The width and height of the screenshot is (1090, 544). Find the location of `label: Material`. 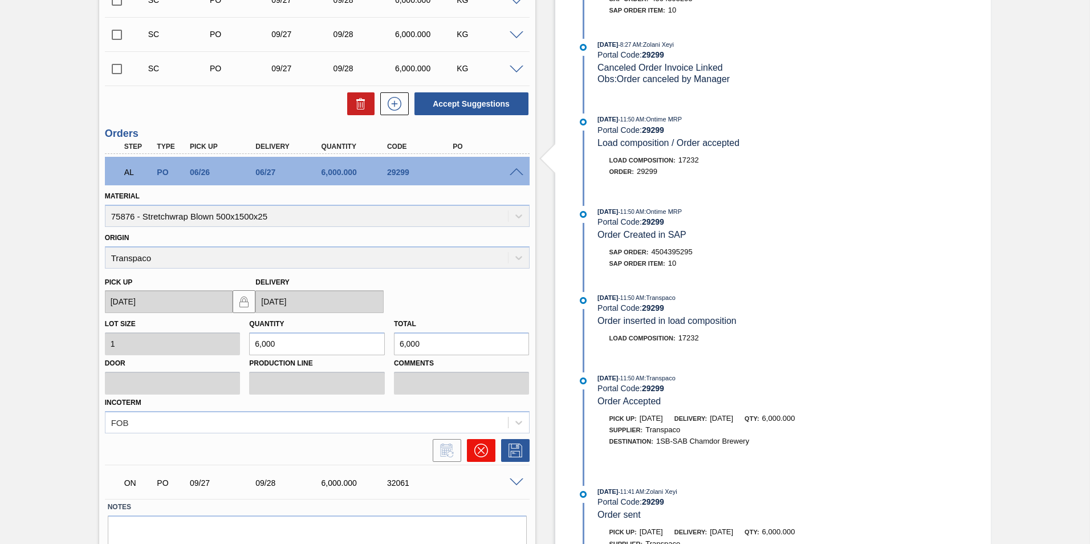

label: Material is located at coordinates (122, 196).